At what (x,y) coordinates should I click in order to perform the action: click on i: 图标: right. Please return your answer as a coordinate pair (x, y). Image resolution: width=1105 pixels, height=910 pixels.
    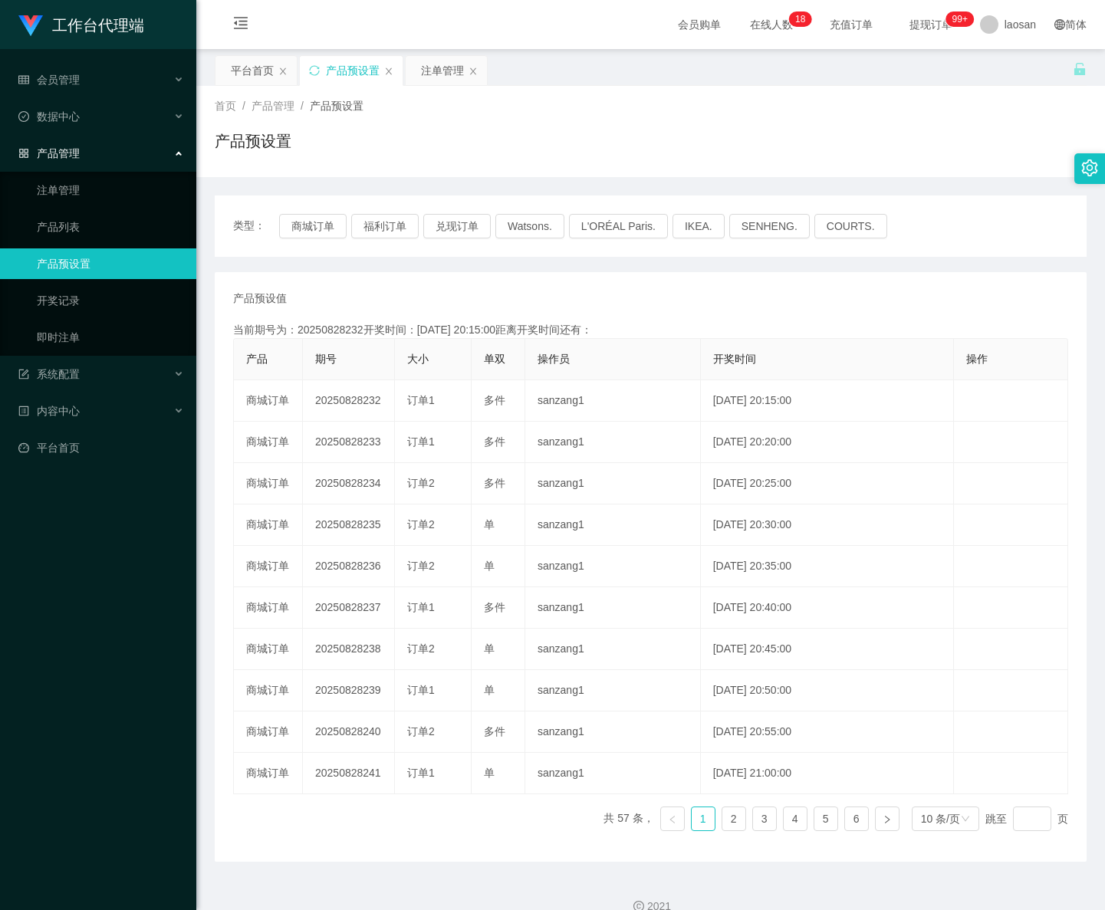
    Looking at the image, I should click on (887, 820).